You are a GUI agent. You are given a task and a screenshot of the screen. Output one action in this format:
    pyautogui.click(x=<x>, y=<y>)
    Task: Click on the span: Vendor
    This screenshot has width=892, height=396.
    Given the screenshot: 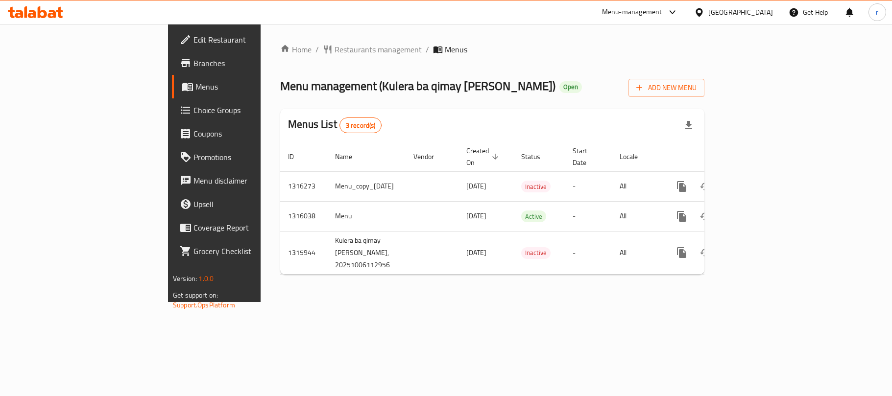 What is the action you would take?
    pyautogui.click(x=430, y=157)
    